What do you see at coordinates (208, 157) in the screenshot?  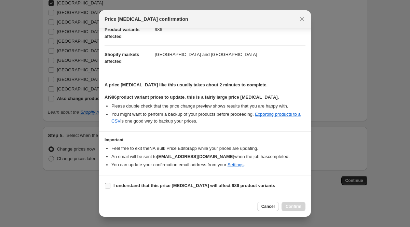 I see `li: An email will be sent to when the job has completed .` at bounding box center [208, 157].